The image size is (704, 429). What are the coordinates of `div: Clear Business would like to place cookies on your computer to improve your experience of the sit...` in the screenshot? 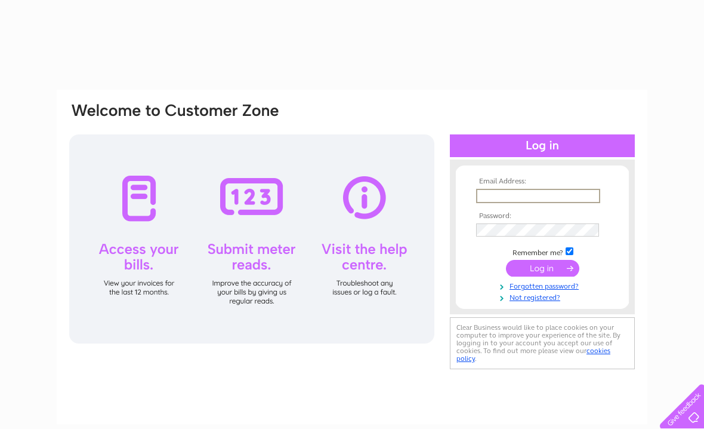 It's located at (543, 343).